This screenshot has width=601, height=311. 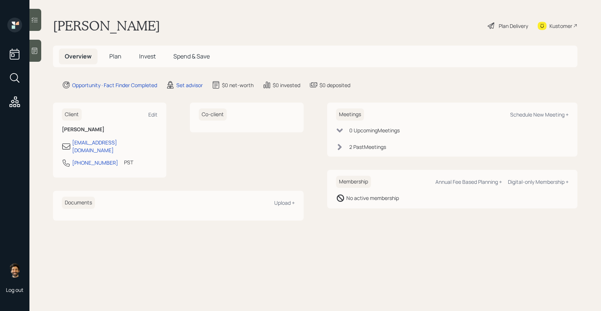 What do you see at coordinates (72, 114) in the screenshot?
I see `h6: Client` at bounding box center [72, 114].